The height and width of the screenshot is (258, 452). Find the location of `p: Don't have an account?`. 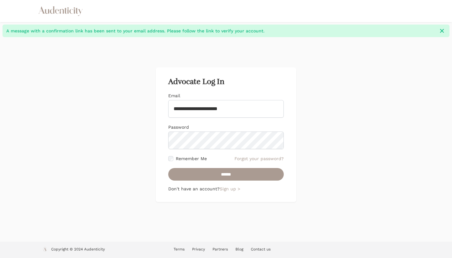

p: Don't have an account? is located at coordinates (226, 188).